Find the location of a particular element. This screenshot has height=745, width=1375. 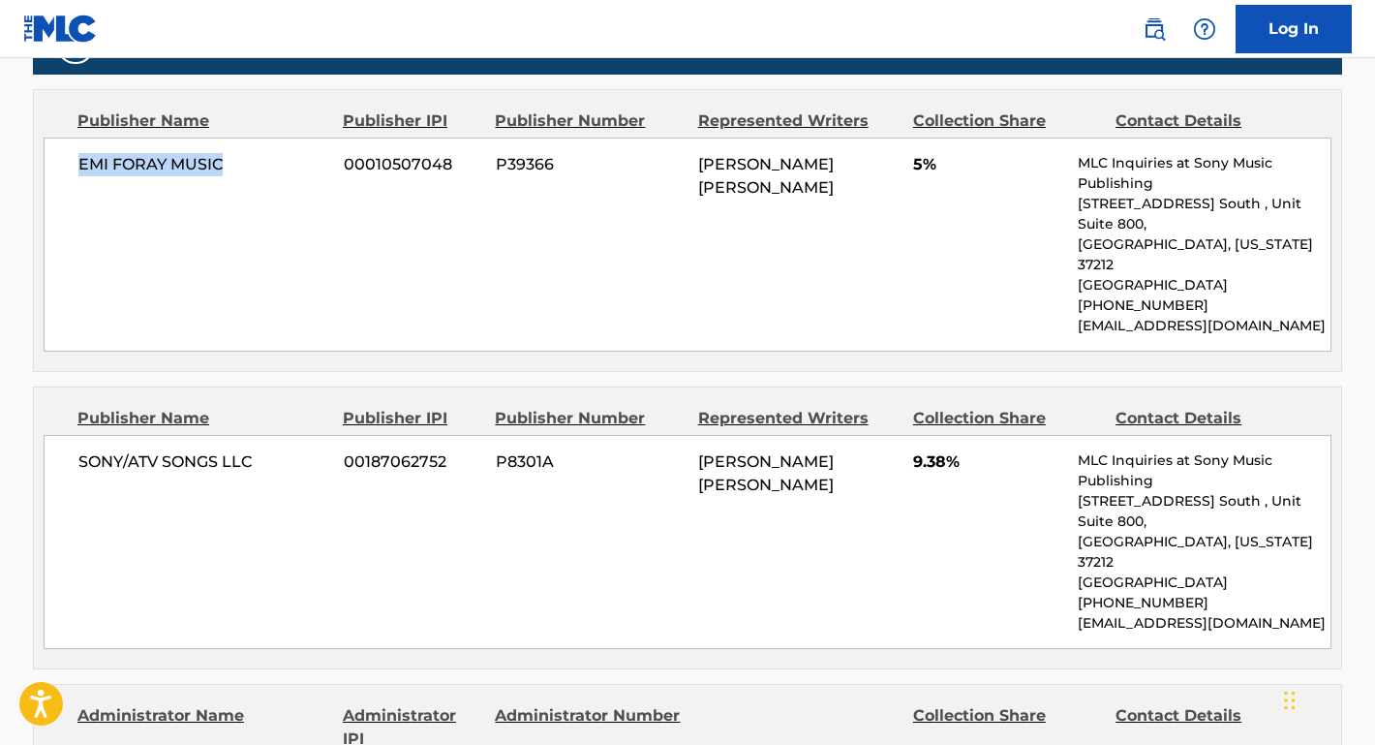

span: 00187062752 is located at coordinates (412, 462).